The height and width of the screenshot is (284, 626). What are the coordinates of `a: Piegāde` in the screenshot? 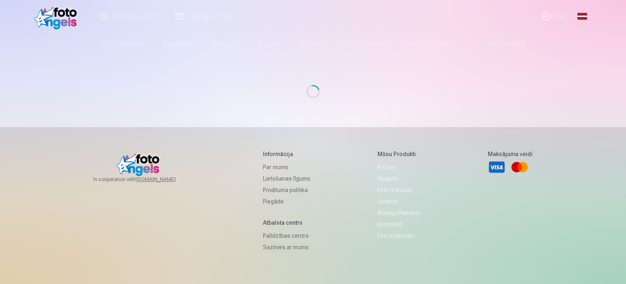 It's located at (287, 202).